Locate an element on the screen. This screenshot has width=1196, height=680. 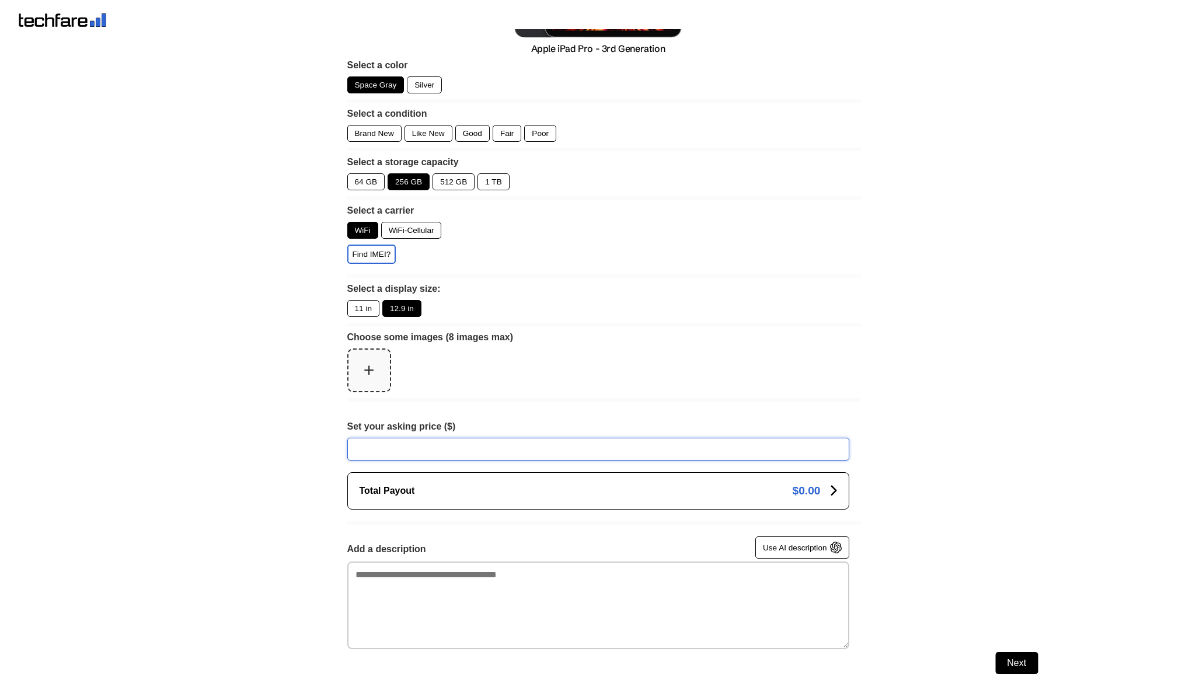
label: Select a display size: is located at coordinates (598, 289).